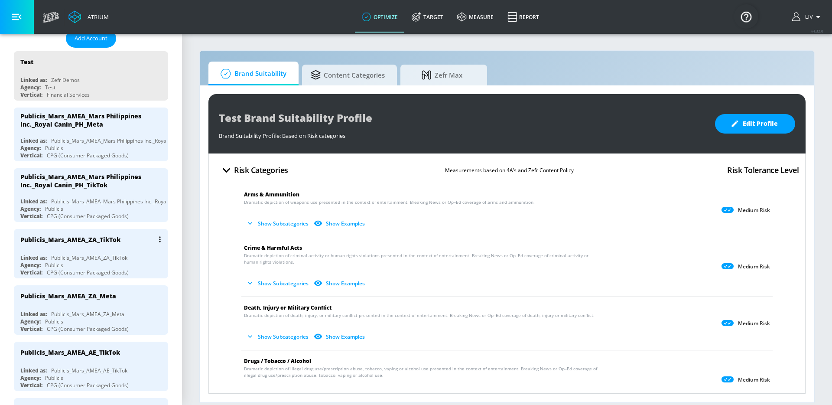  Describe the element at coordinates (68, 94) in the screenshot. I see `div: Financial Services` at that location.